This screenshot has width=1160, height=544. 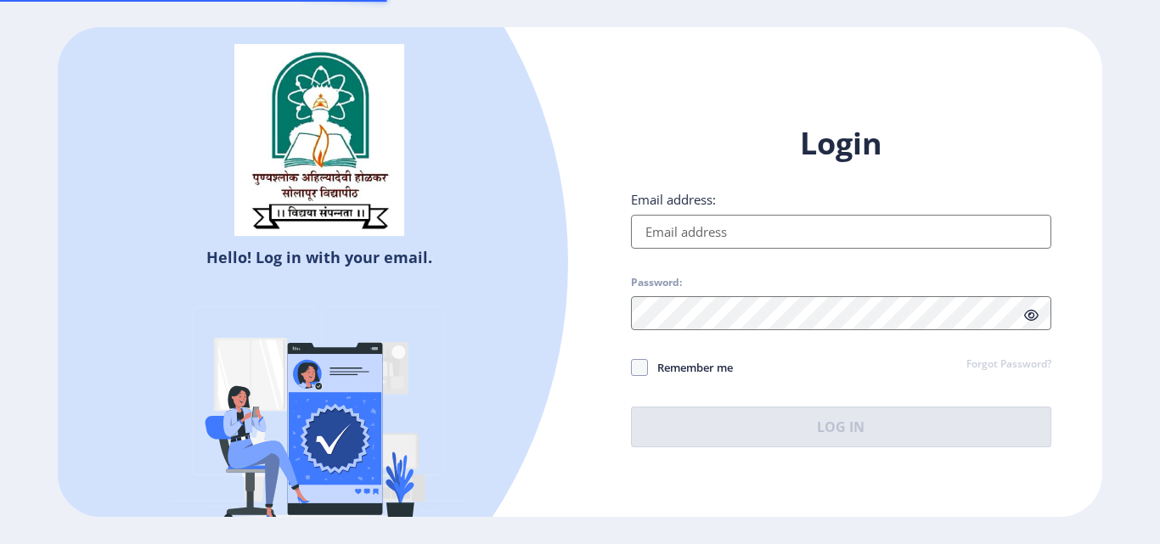 I want to click on span: Remember me, so click(x=690, y=368).